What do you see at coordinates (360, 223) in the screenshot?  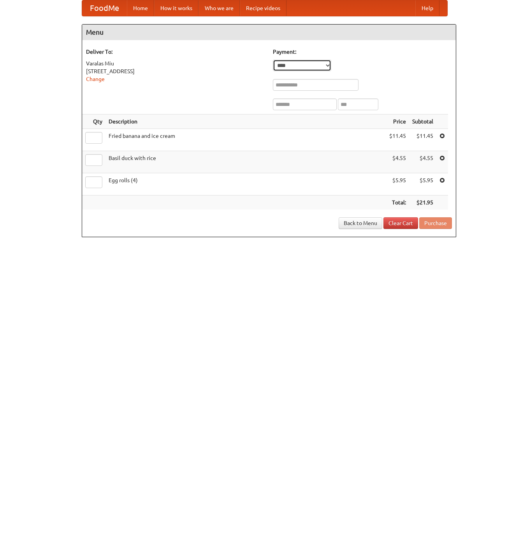 I see `a: Back to Menu` at bounding box center [360, 223].